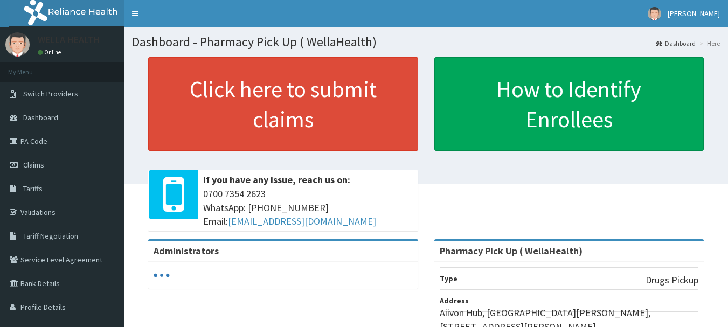 This screenshot has width=728, height=327. Describe the element at coordinates (569, 104) in the screenshot. I see `a: How to Identify Enrollees` at that location.